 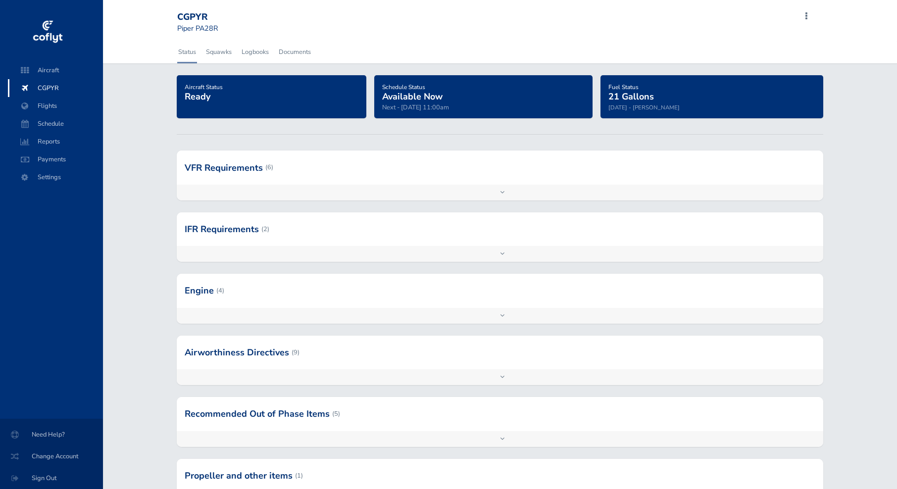 What do you see at coordinates (55, 159) in the screenshot?
I see `span: Payments` at bounding box center [55, 159].